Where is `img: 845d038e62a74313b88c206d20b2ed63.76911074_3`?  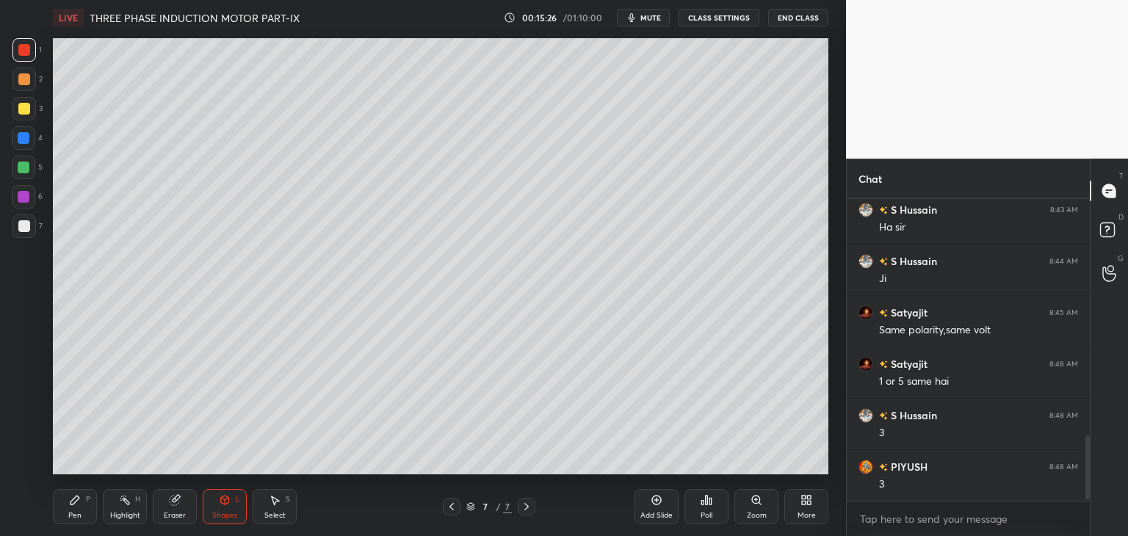
img: 845d038e62a74313b88c206d20b2ed63.76911074_3 is located at coordinates (866, 467).